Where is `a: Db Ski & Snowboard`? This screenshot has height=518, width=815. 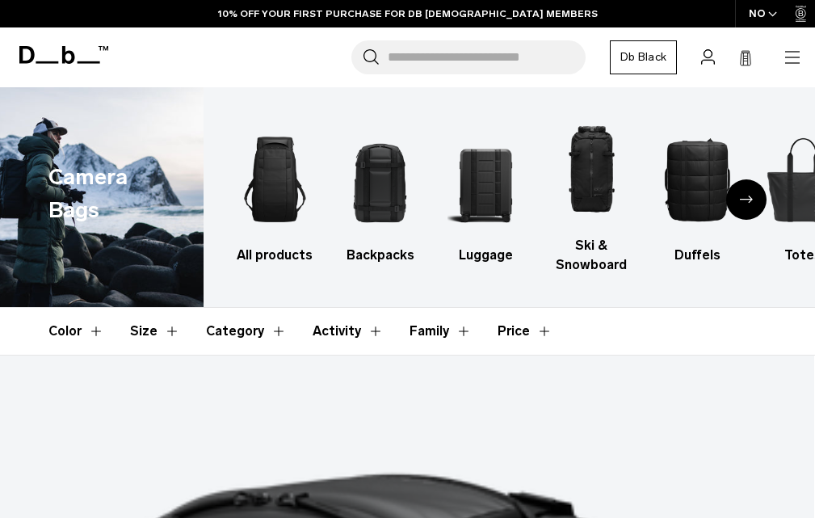 a: Db Ski & Snowboard is located at coordinates (592, 193).